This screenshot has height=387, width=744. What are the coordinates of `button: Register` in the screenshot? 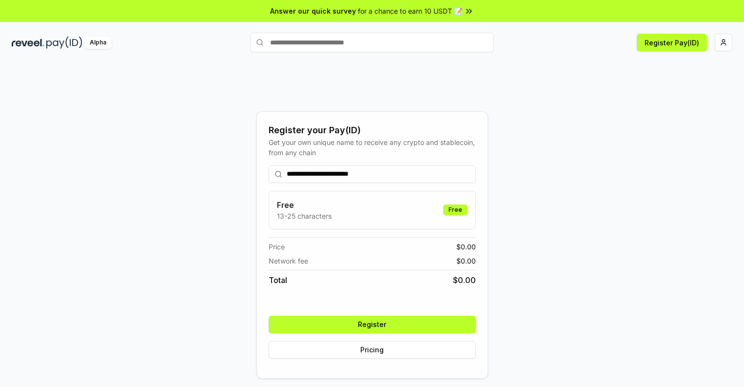 It's located at (372, 324).